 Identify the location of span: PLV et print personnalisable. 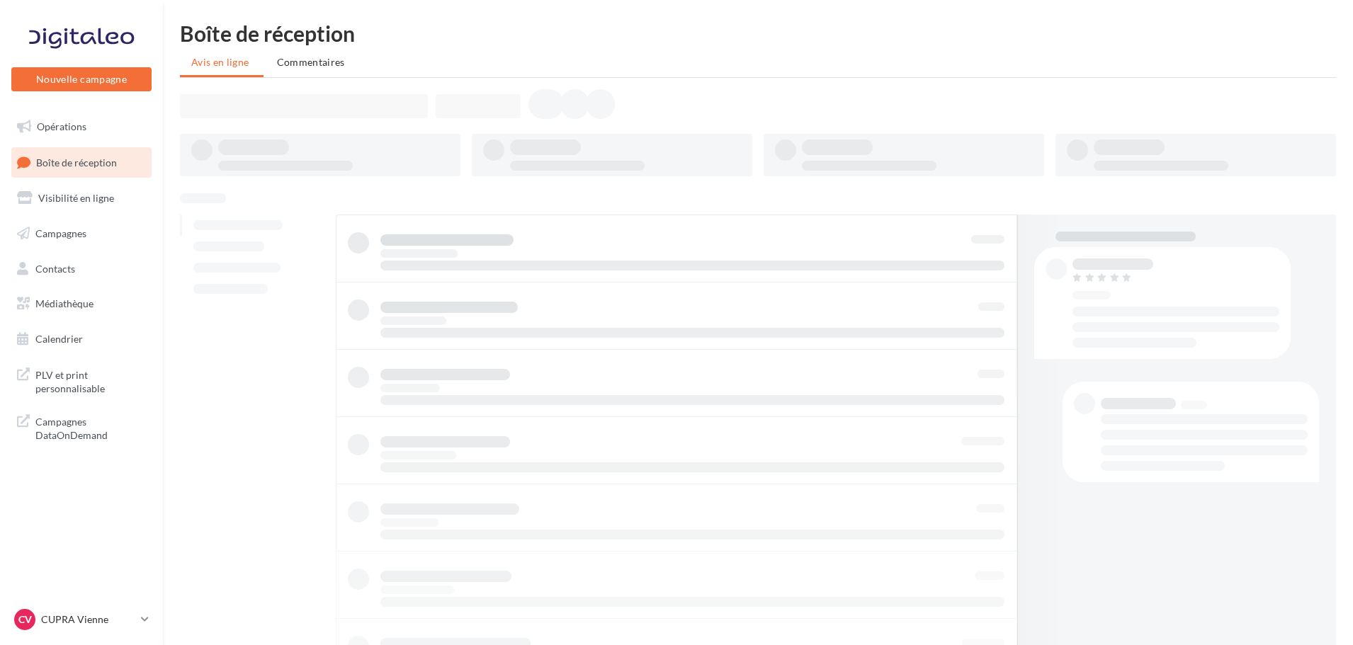
(91, 380).